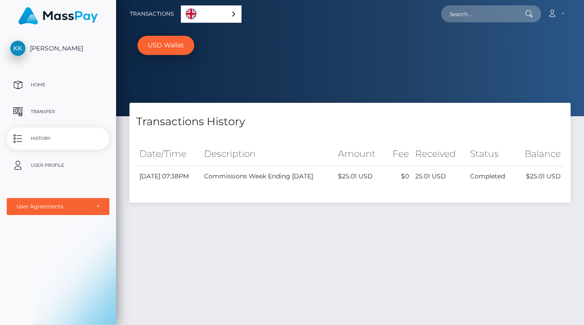  Describe the element at coordinates (491, 176) in the screenshot. I see `td: Completed` at that location.